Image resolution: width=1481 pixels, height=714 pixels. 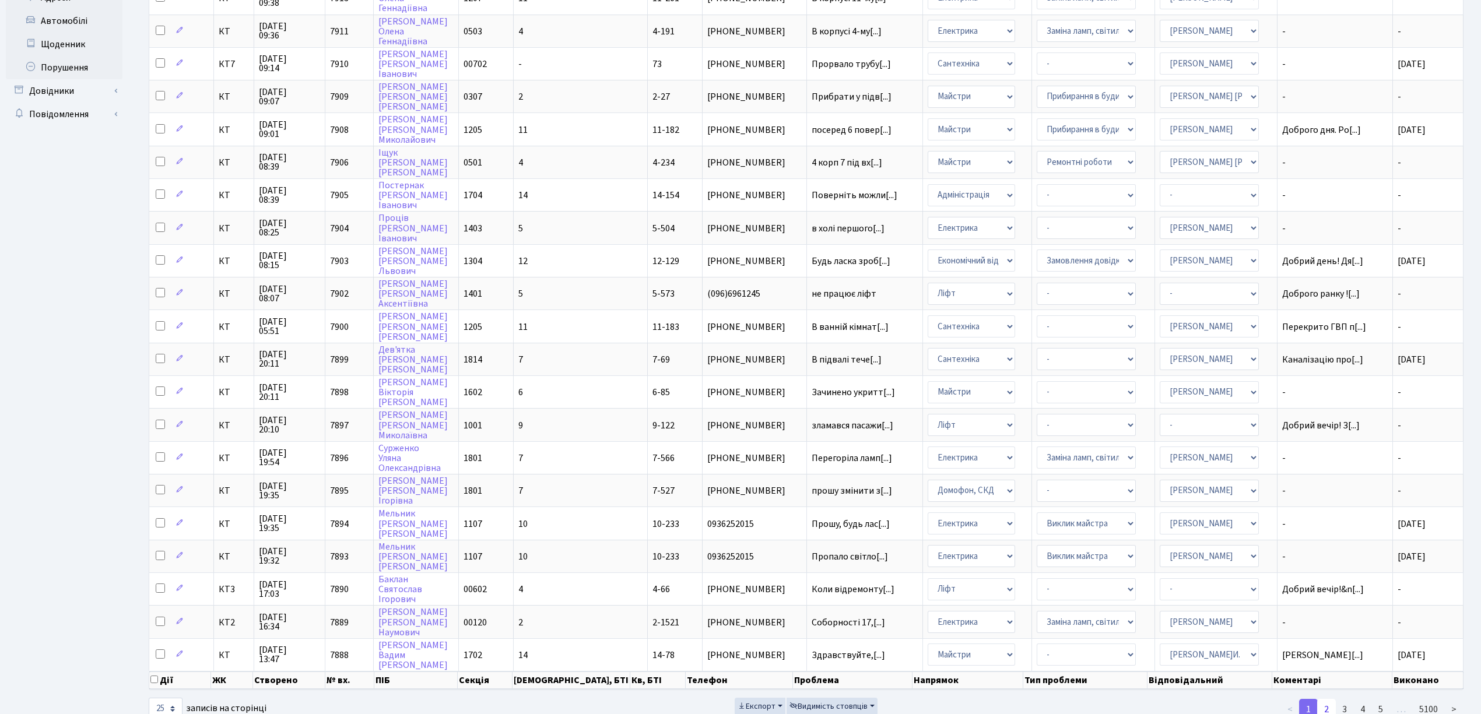 What do you see at coordinates (521, 31) in the screenshot?
I see `span: 4` at bounding box center [521, 31].